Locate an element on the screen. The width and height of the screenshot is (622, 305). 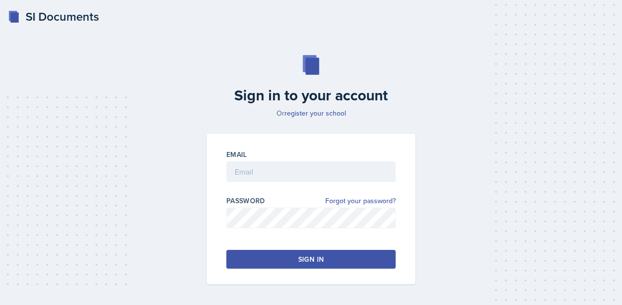
input: Email is located at coordinates (311, 172).